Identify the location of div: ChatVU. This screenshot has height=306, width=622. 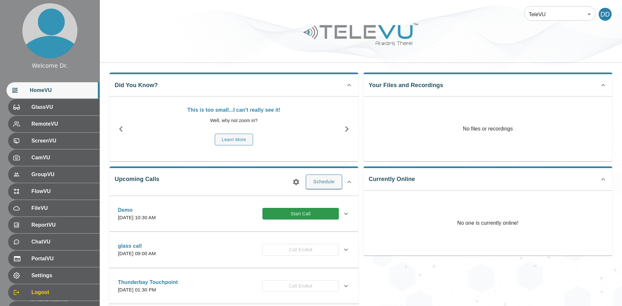
(54, 242).